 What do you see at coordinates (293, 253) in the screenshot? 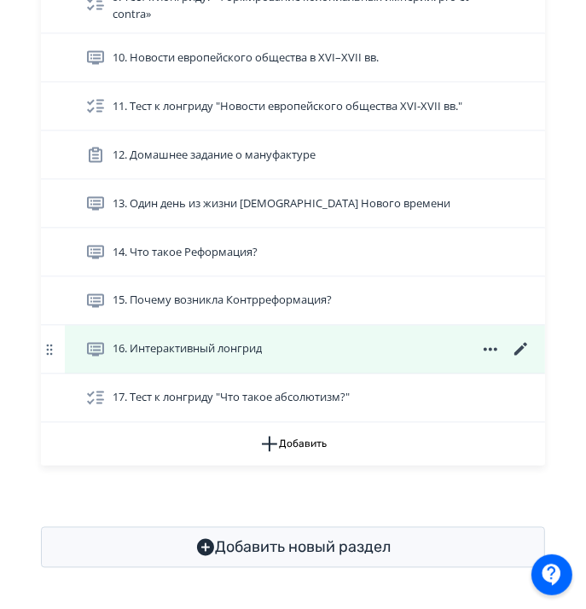
I see `div: 14. Что такое Реформация?` at bounding box center [293, 253].